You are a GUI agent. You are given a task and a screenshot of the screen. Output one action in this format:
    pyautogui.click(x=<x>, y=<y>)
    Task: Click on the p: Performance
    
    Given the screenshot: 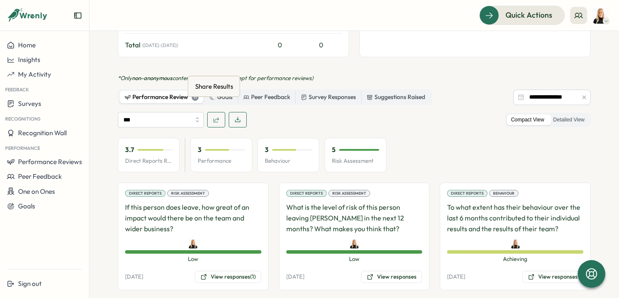 What is the action you would take?
    pyautogui.click(x=221, y=161)
    